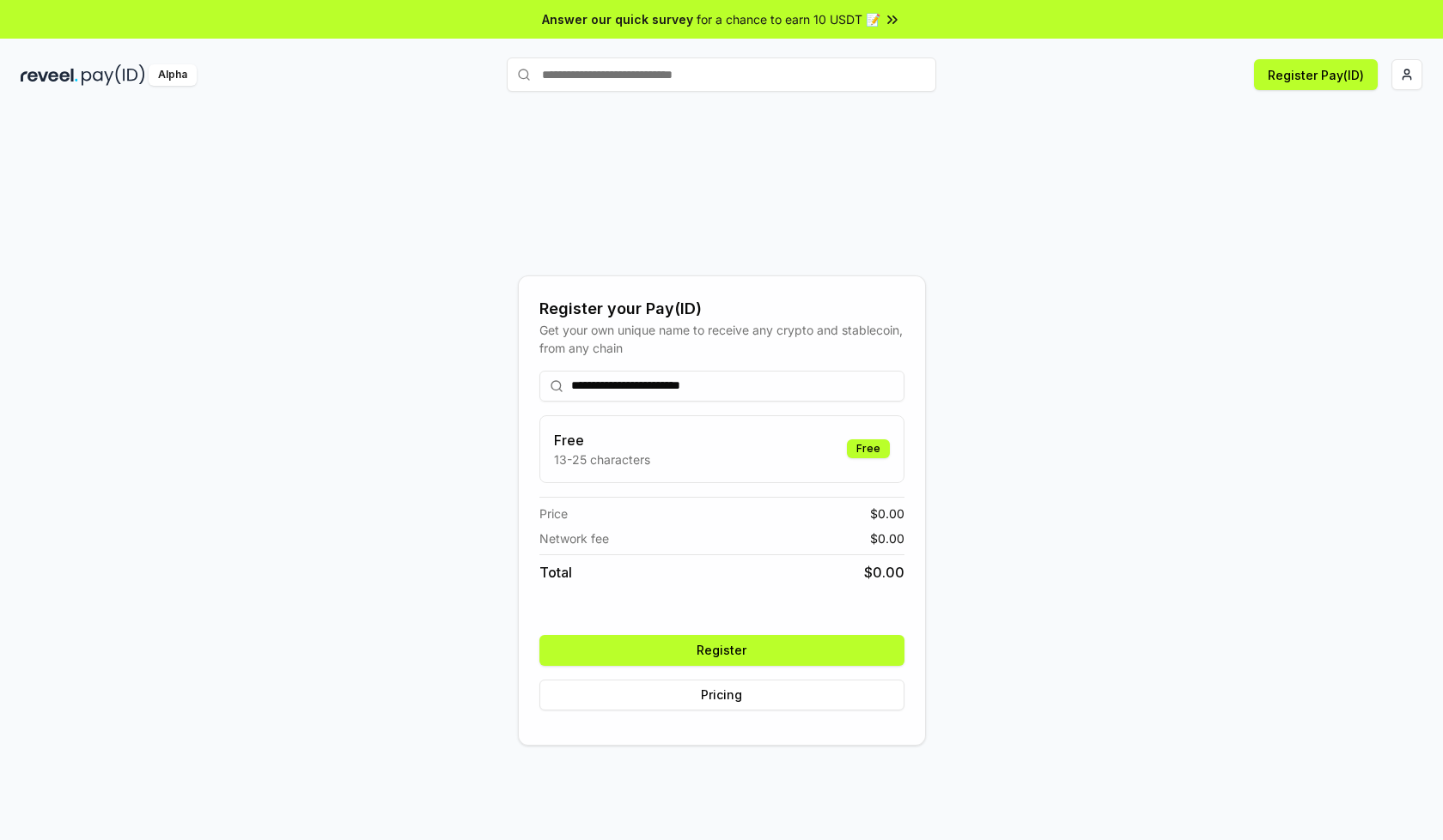 Image resolution: width=1443 pixels, height=840 pixels. Describe the element at coordinates (722, 696) in the screenshot. I see `button: Pricing` at that location.